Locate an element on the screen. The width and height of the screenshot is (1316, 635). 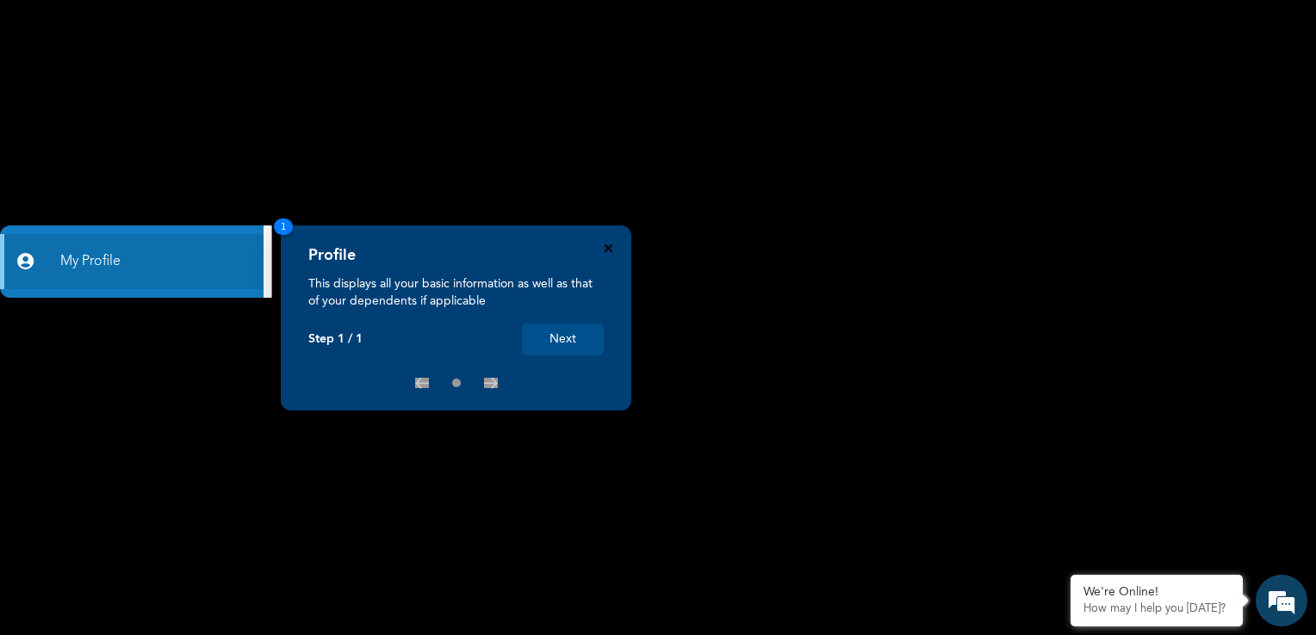
p: How may I help you today? is located at coordinates (1156, 610).